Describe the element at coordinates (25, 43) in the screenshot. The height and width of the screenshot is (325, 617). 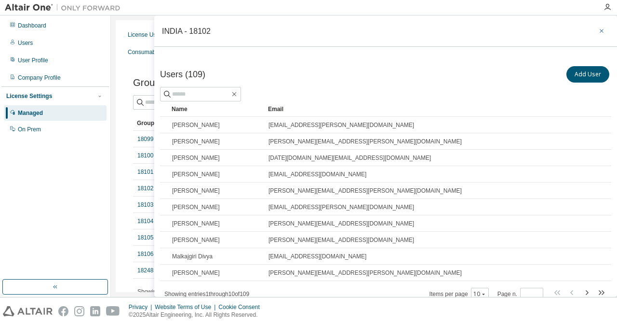
I see `div: Users` at that location.